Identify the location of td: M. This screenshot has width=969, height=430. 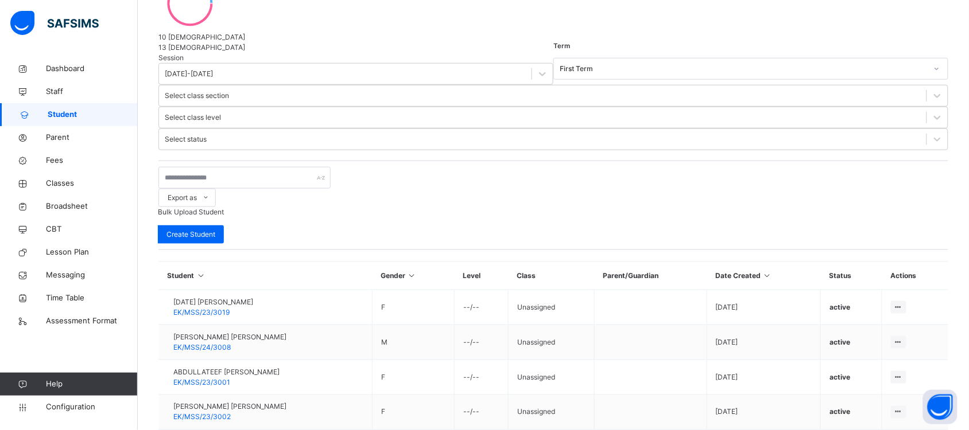
(413, 343).